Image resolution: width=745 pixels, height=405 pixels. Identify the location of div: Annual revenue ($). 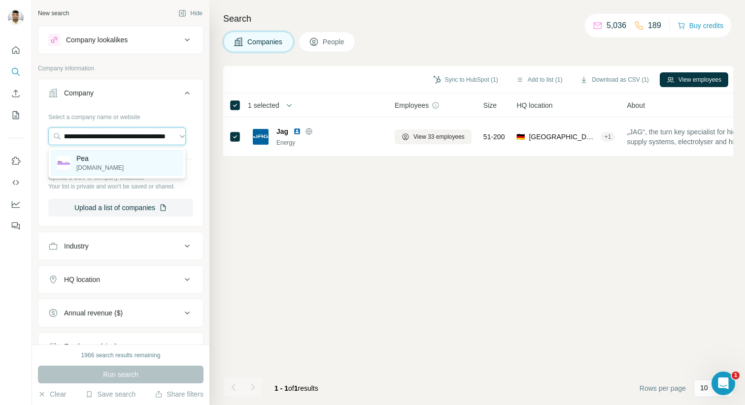
(93, 313).